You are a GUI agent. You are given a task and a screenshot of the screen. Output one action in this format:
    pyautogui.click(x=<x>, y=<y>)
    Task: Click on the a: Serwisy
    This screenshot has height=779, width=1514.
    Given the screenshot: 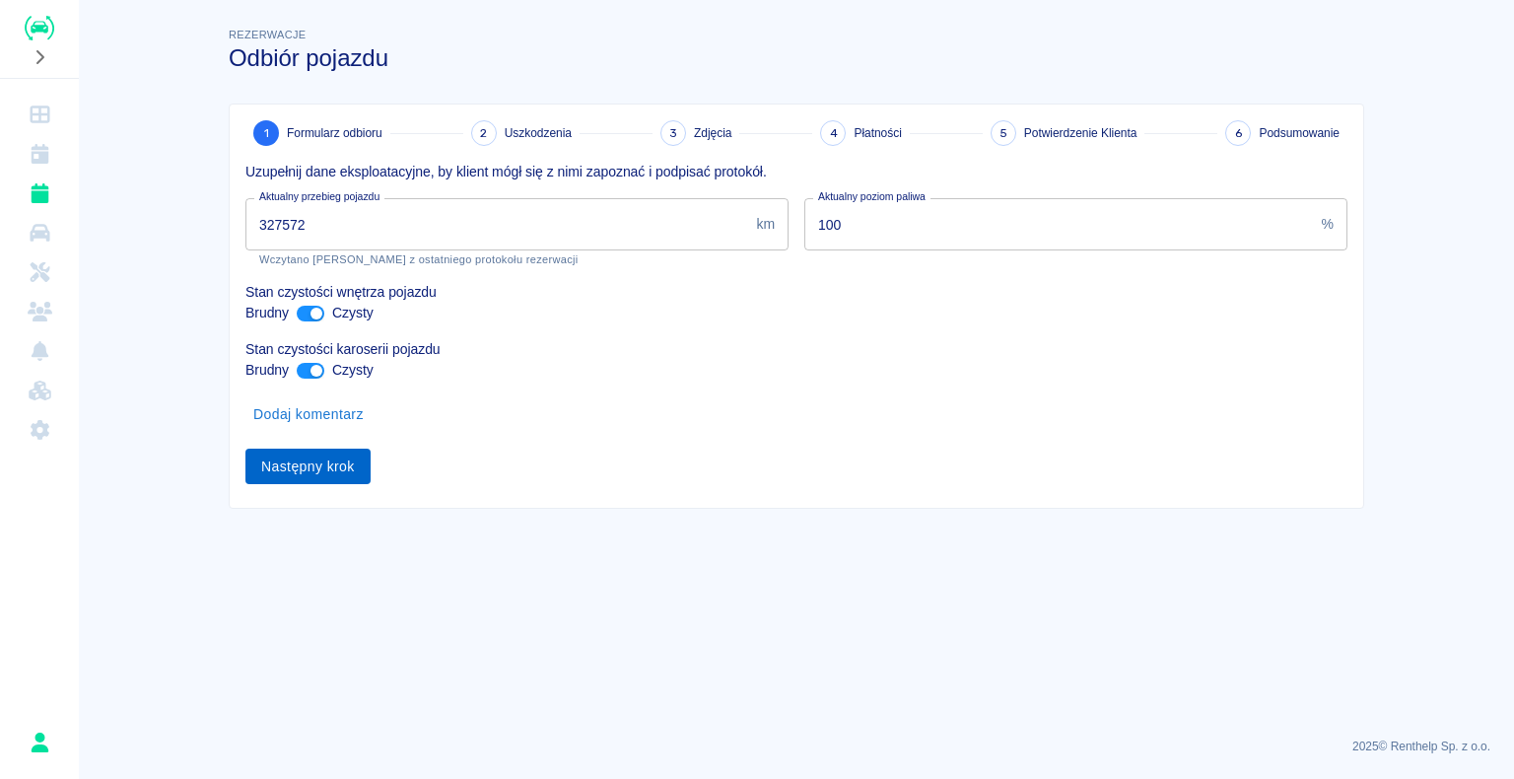 What is the action you would take?
    pyautogui.click(x=39, y=272)
    